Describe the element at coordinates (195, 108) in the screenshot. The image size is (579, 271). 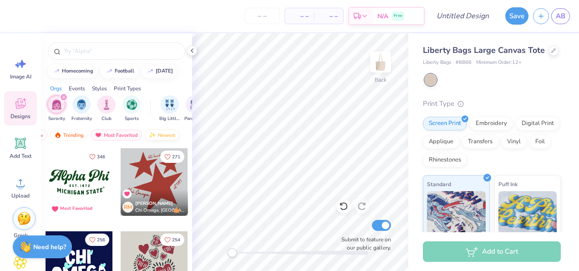
I see `div: filter for Parent's Weekend` at that location.